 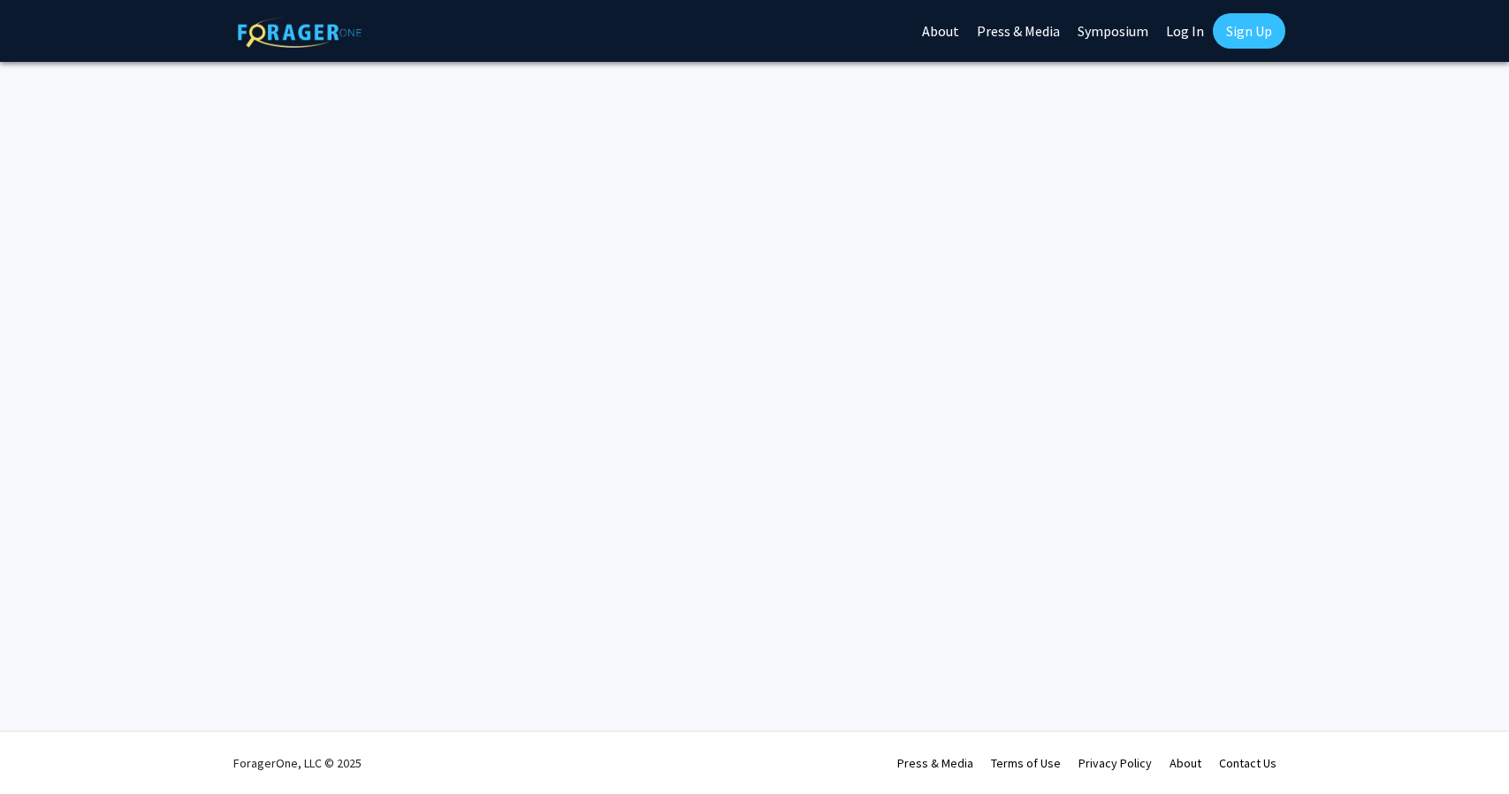 I want to click on a: Privacy Policy, so click(x=1115, y=763).